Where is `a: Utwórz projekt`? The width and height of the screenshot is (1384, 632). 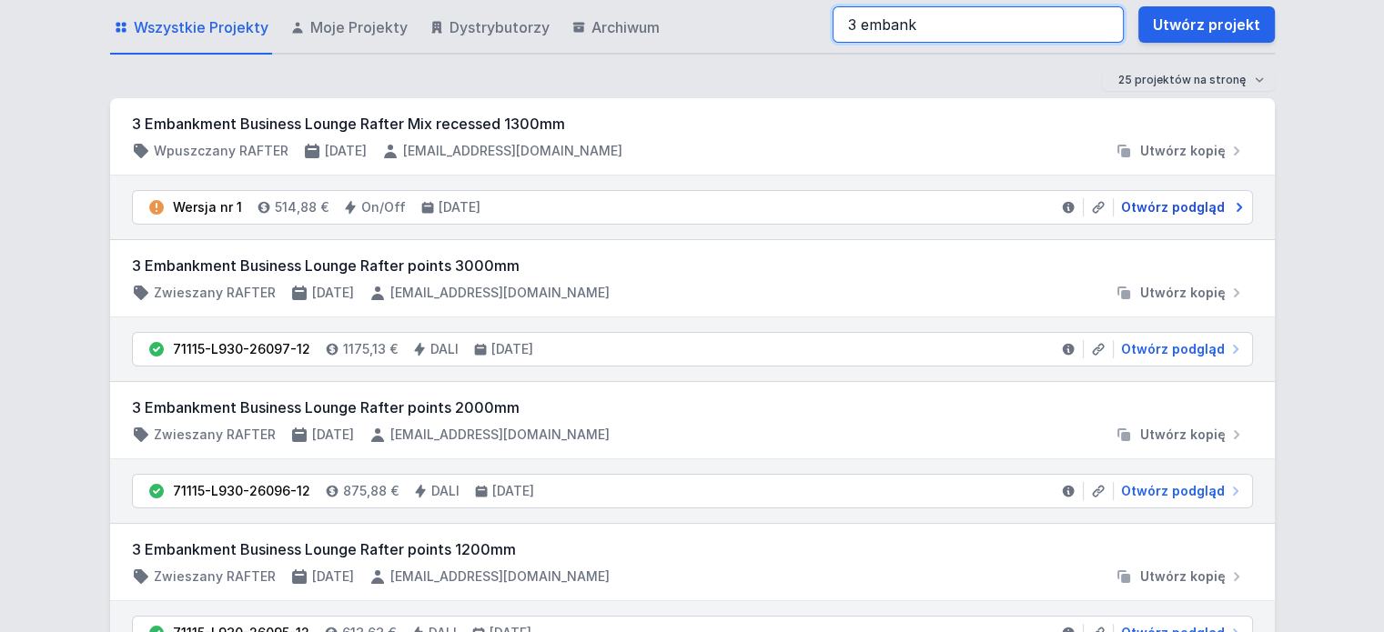 a: Utwórz projekt is located at coordinates (1207, 25).